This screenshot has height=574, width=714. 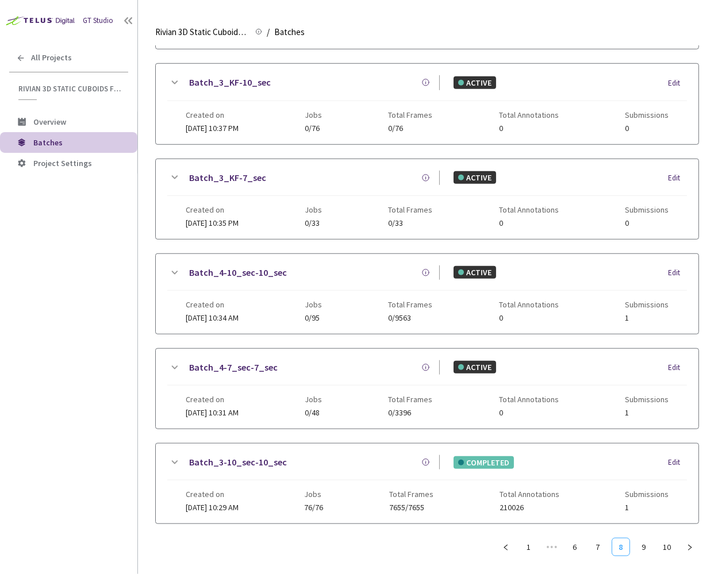 I want to click on a: 8, so click(x=621, y=547).